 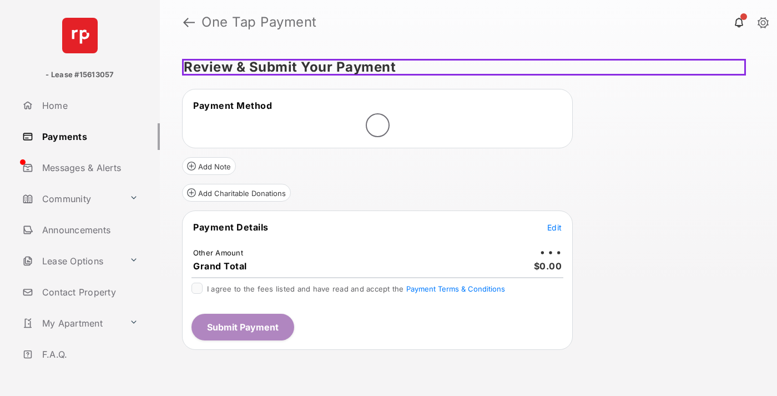 I want to click on a: My Apartment, so click(x=71, y=323).